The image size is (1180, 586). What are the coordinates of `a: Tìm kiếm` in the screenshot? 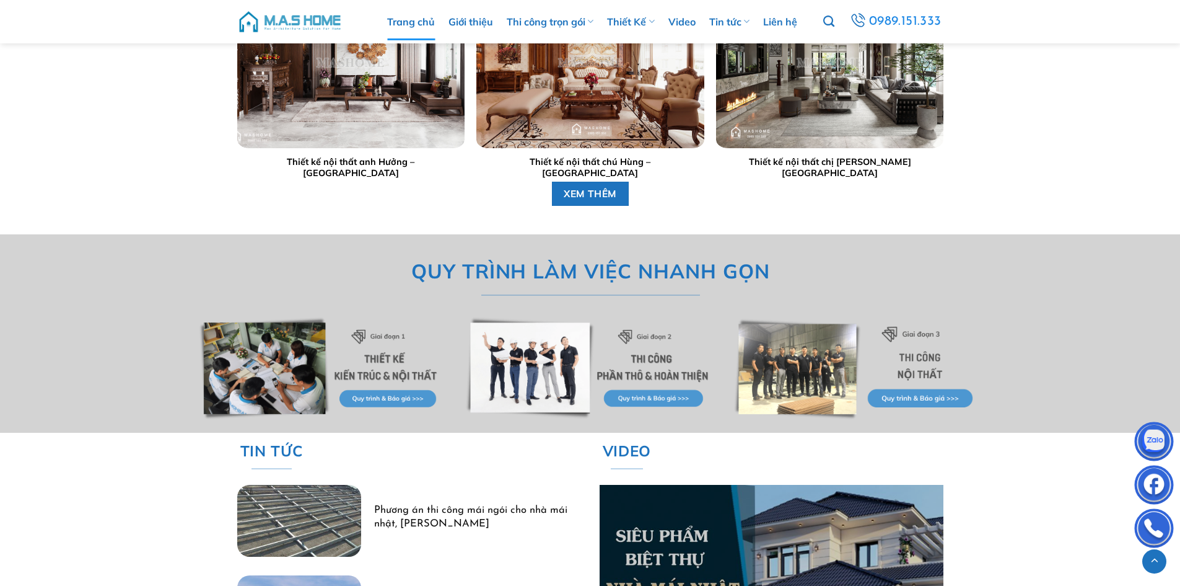 It's located at (829, 22).